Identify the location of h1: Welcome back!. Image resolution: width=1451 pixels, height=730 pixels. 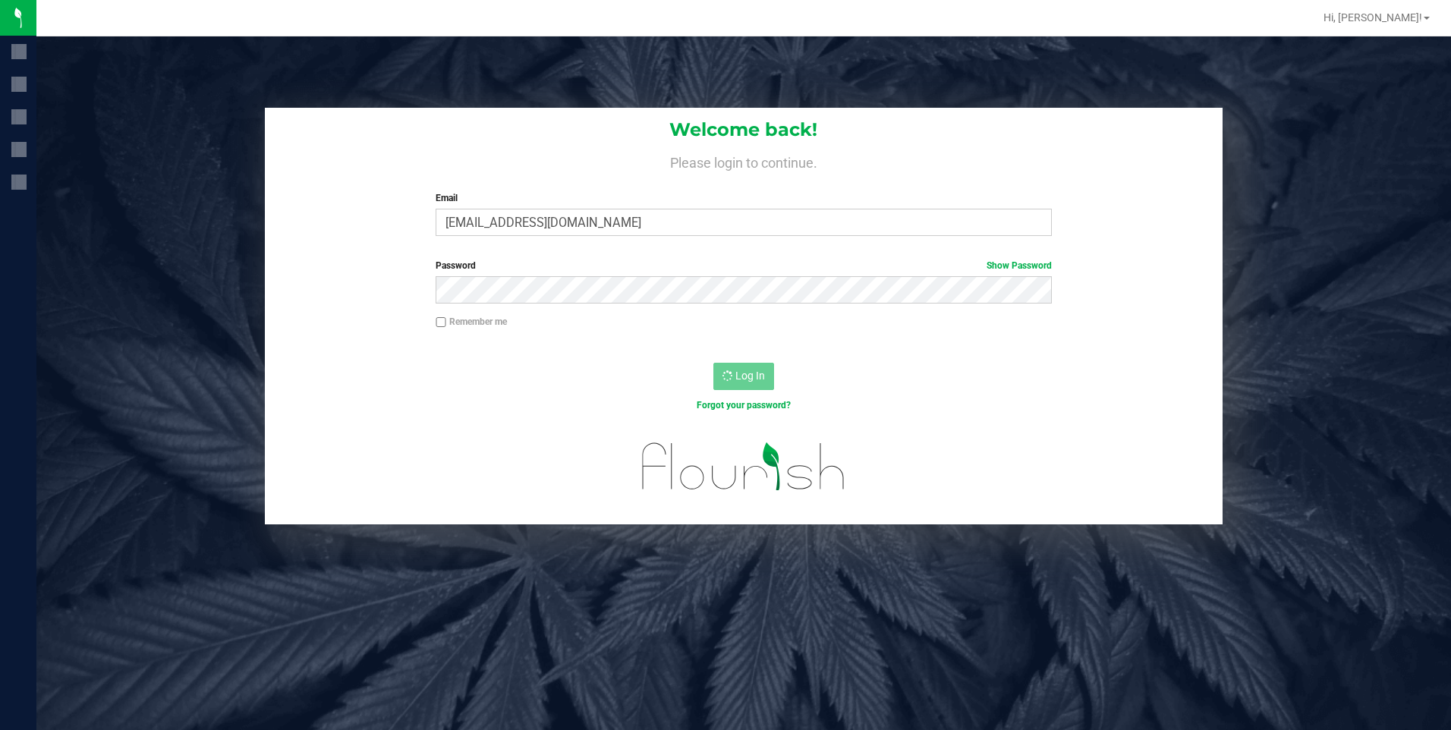
(744, 130).